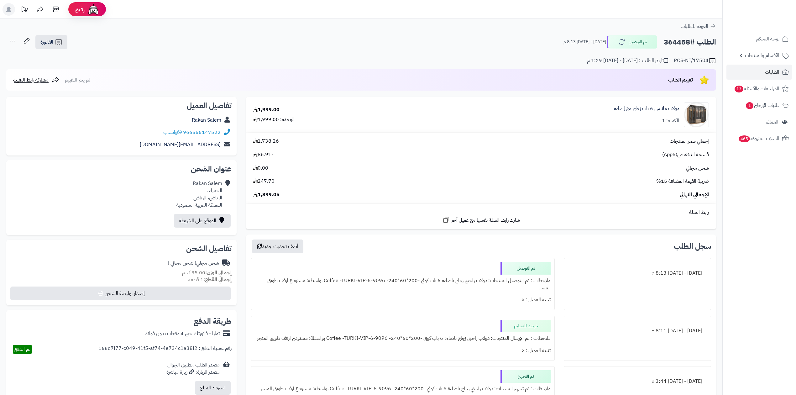 The image size is (796, 395). Describe the element at coordinates (402, 284) in the screenshot. I see `div: ملاحظات : تم التوصيل المنتجات: دولاب راحتي زجاج باضاءة 6 باب كوفي -200*60*240- Coffee -TURKI-VIP-...` at that location.